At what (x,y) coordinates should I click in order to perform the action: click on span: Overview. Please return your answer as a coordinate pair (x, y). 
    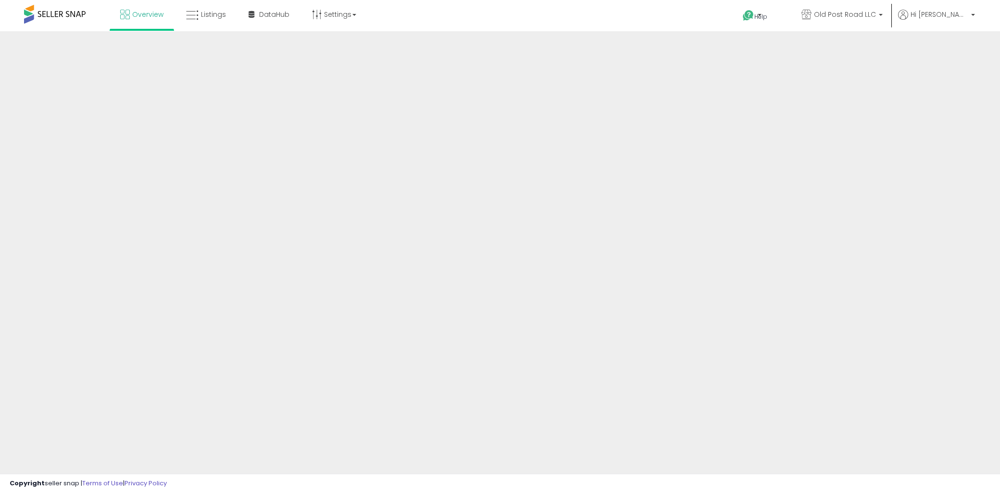
    Looking at the image, I should click on (148, 14).